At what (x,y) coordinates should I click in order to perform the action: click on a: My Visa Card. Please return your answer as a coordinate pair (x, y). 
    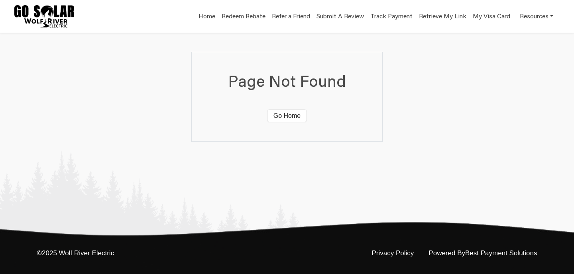
    Looking at the image, I should click on (491, 16).